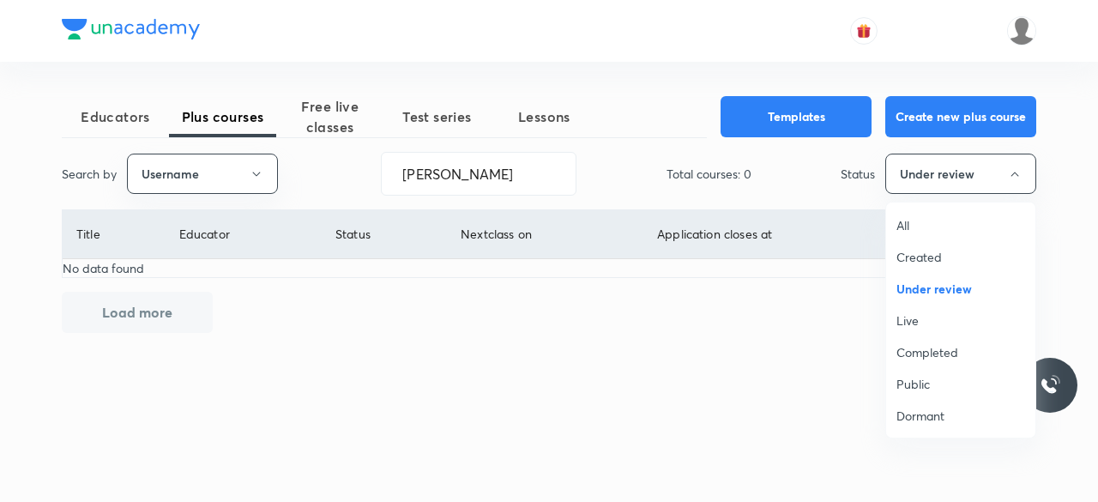  What do you see at coordinates (961, 225) in the screenshot?
I see `span: All` at bounding box center [961, 225].